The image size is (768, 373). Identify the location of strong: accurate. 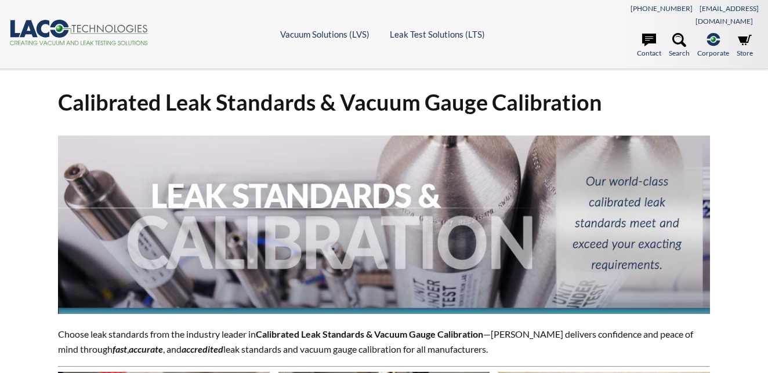
(146, 349).